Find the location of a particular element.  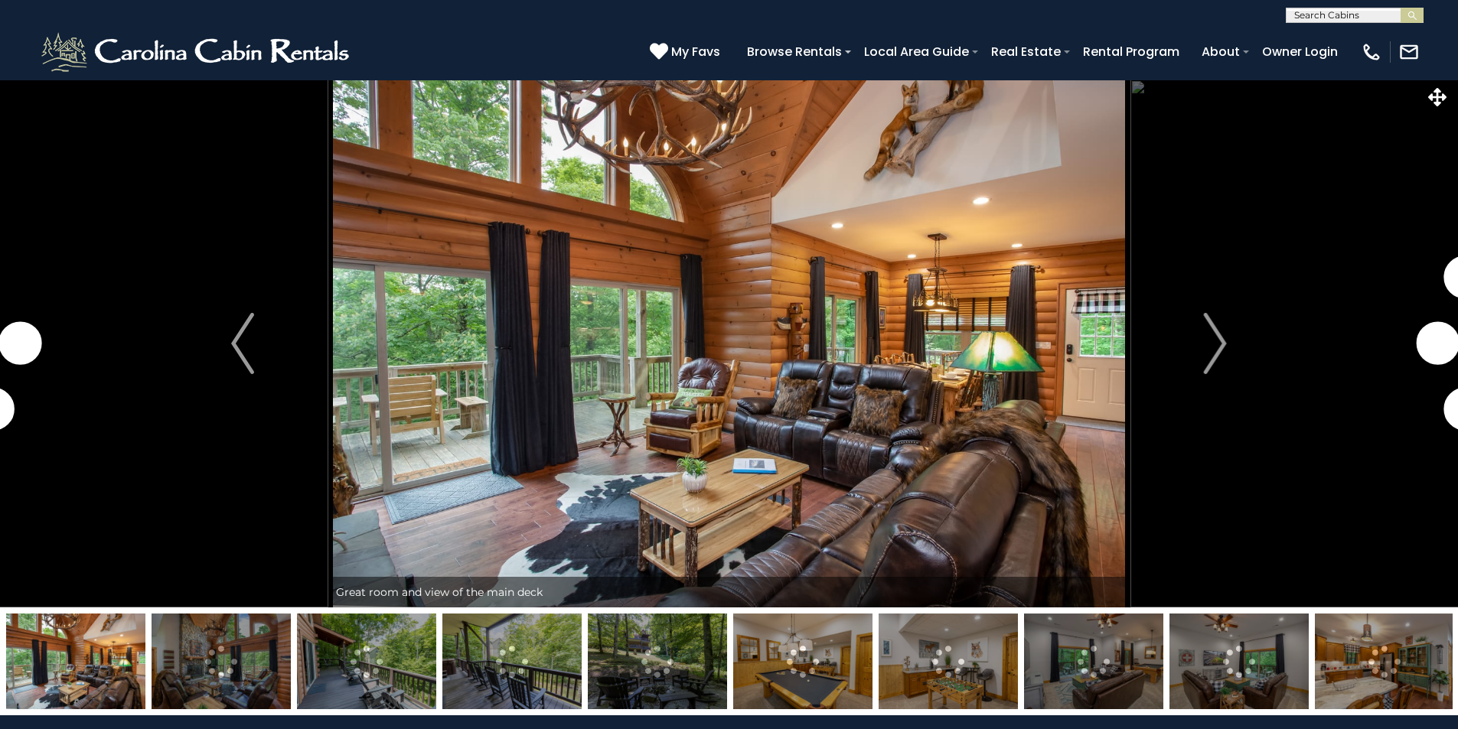

img: 163274507 is located at coordinates (1094, 661).